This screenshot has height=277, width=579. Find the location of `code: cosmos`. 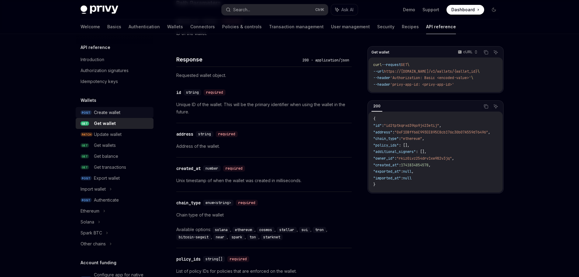

code: cosmos is located at coordinates (266, 230).